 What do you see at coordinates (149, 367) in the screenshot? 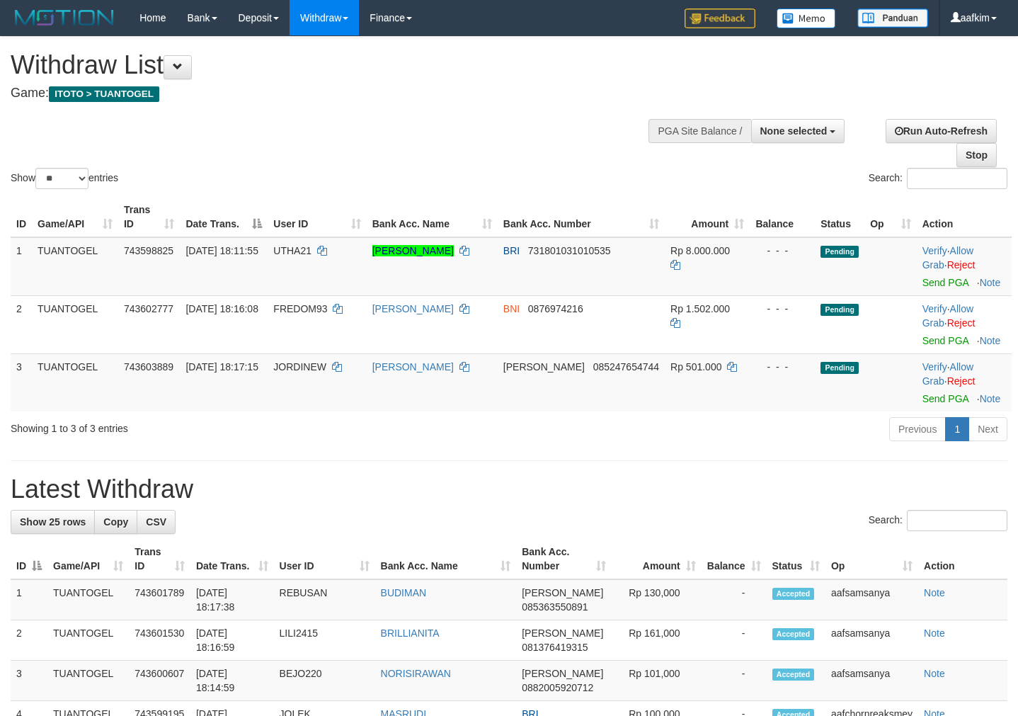
I see `span: 743603889` at bounding box center [149, 367].